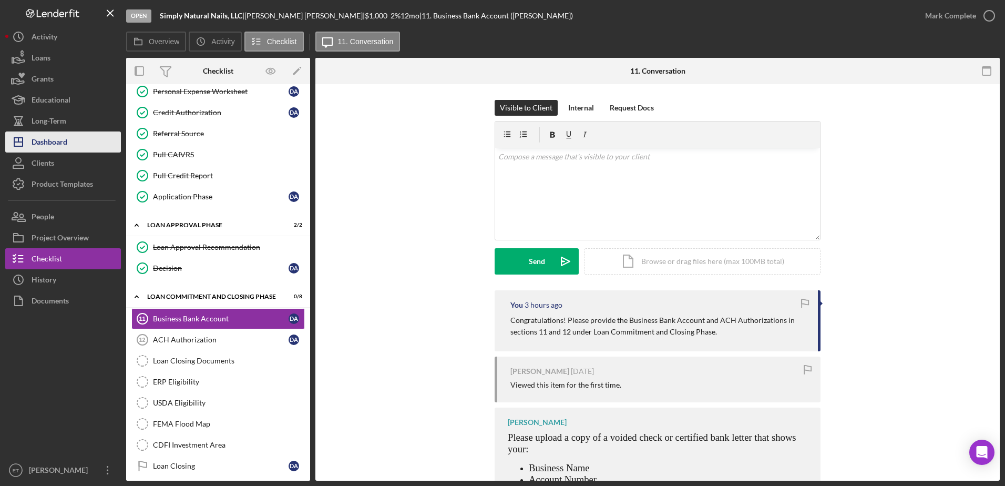  What do you see at coordinates (366, 42) in the screenshot?
I see `label: 11. Conversation` at bounding box center [366, 42].